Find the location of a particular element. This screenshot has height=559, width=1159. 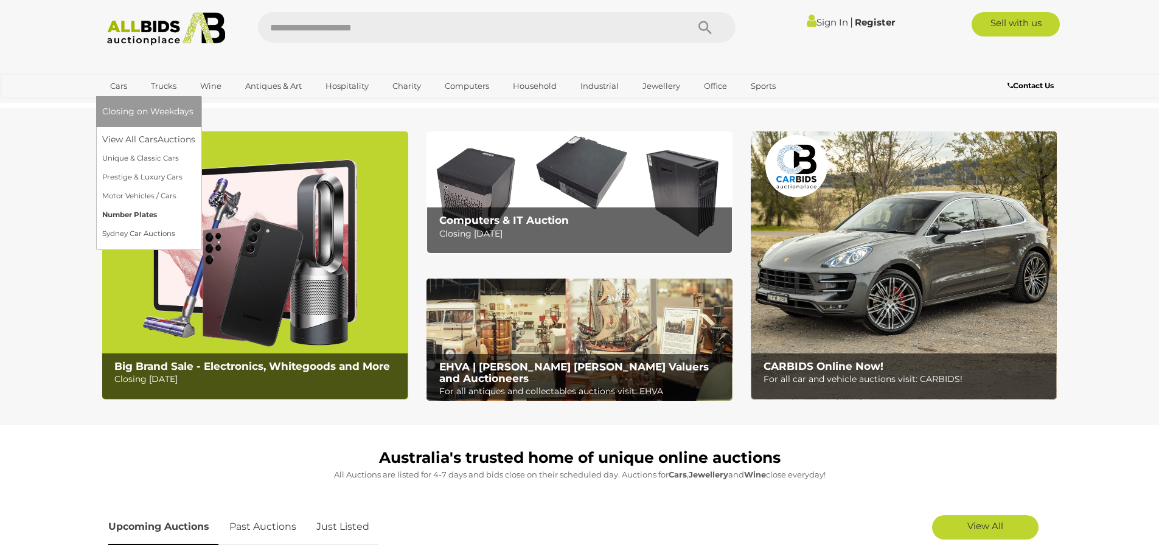

a: View All is located at coordinates (985, 527).